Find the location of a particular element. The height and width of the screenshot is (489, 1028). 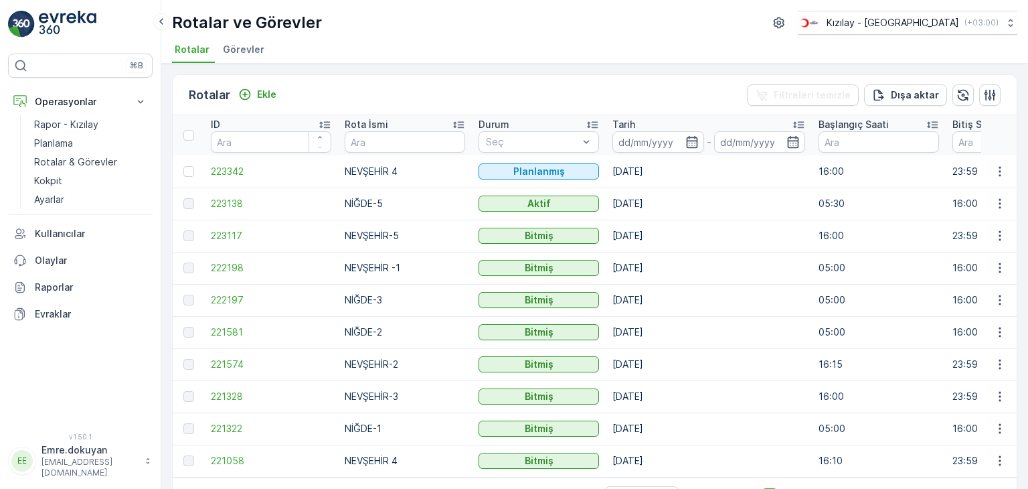

p: NEVŞEHİR -1 is located at coordinates (405, 268).